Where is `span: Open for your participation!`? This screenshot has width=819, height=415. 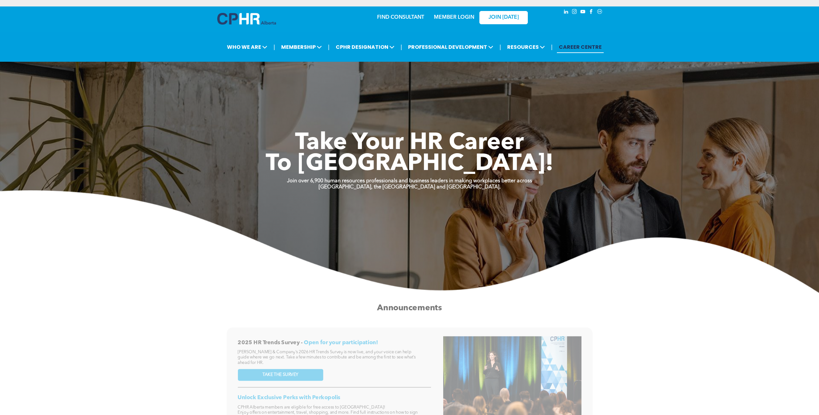
span: Open for your participation! is located at coordinates (341, 342).